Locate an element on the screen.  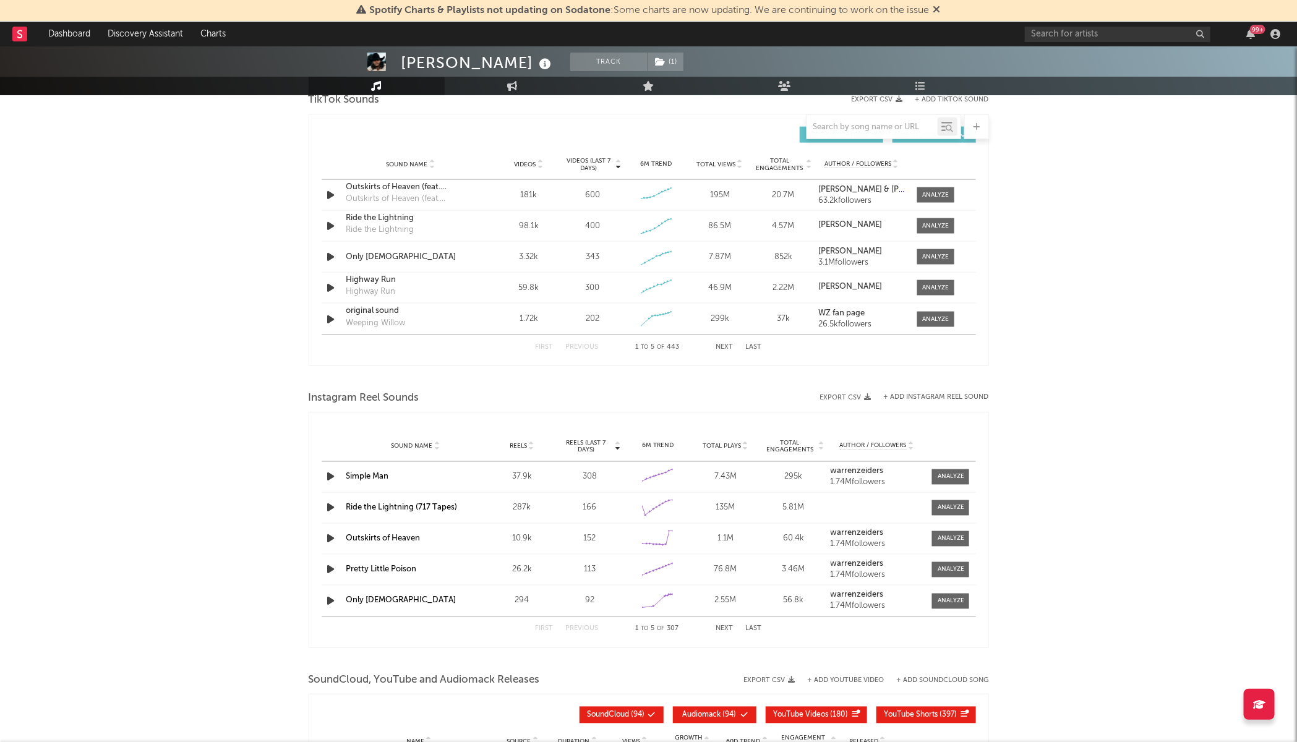
div: 287k is located at coordinates (522, 508).